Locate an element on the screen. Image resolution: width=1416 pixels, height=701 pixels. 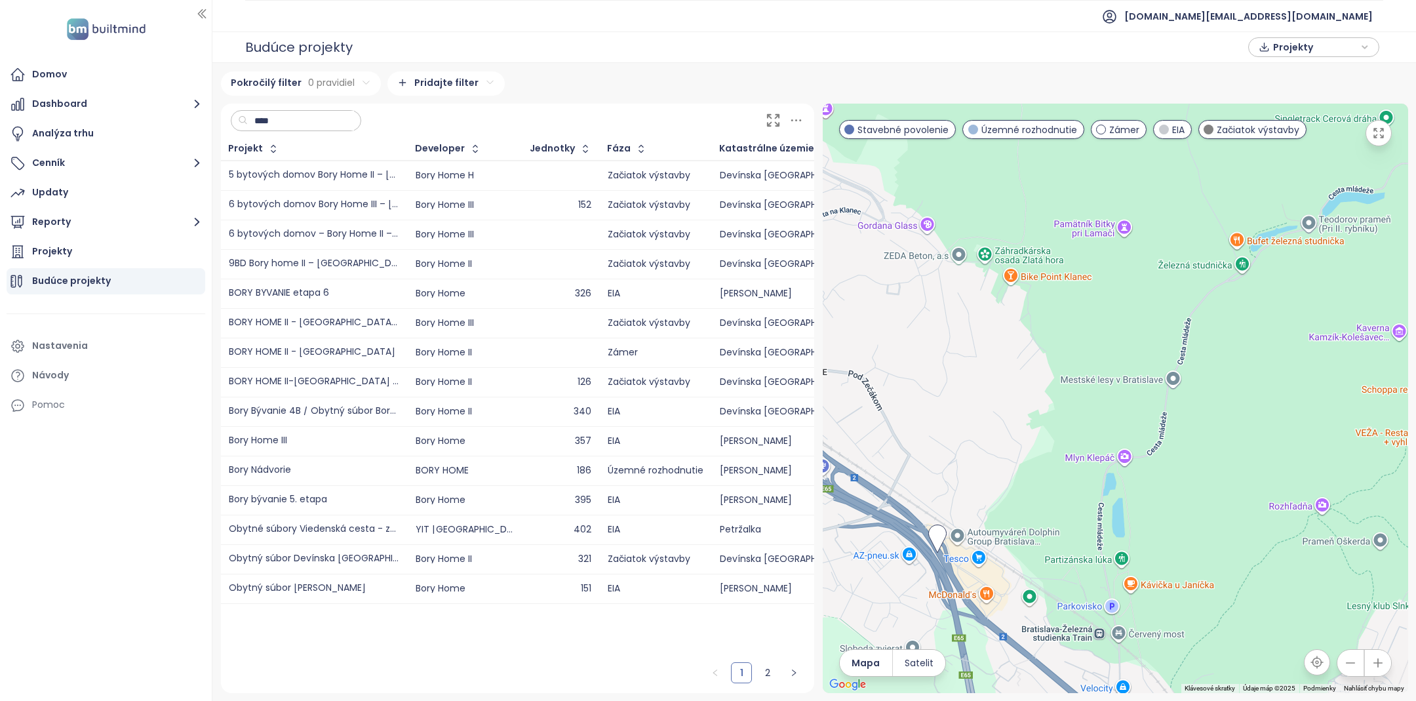
div: 340 is located at coordinates (561, 411).